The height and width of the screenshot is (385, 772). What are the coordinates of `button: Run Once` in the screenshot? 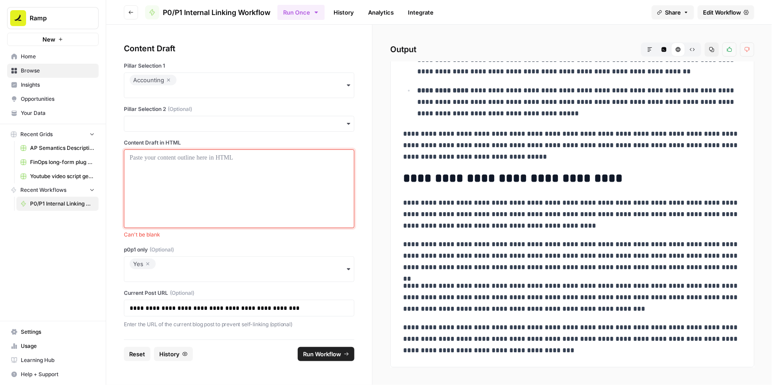 It's located at (301, 12).